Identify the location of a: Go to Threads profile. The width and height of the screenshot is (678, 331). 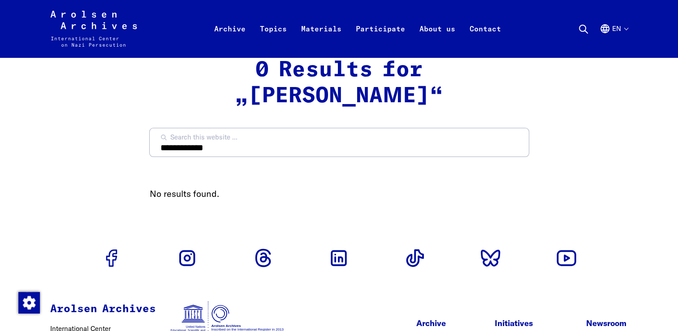
(263, 258).